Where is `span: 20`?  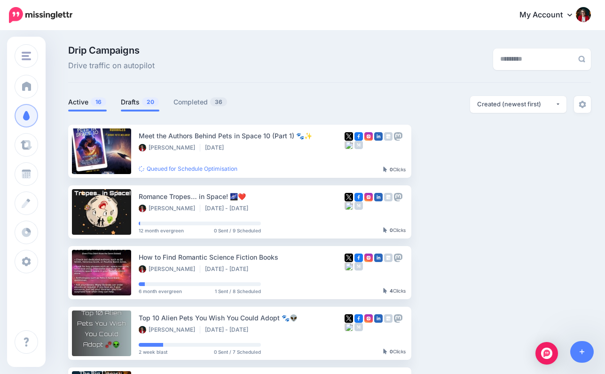
span: 20 is located at coordinates (150, 101).